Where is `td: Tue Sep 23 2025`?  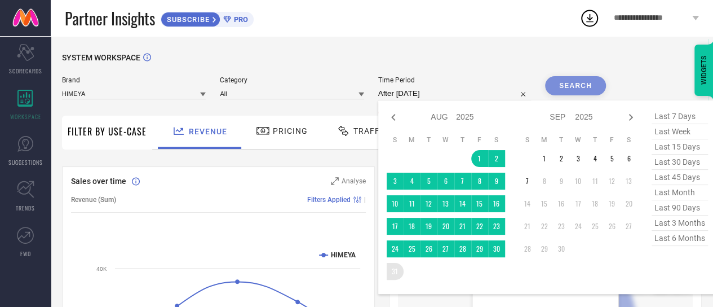 td: Tue Sep 23 2025 is located at coordinates (561, 226).